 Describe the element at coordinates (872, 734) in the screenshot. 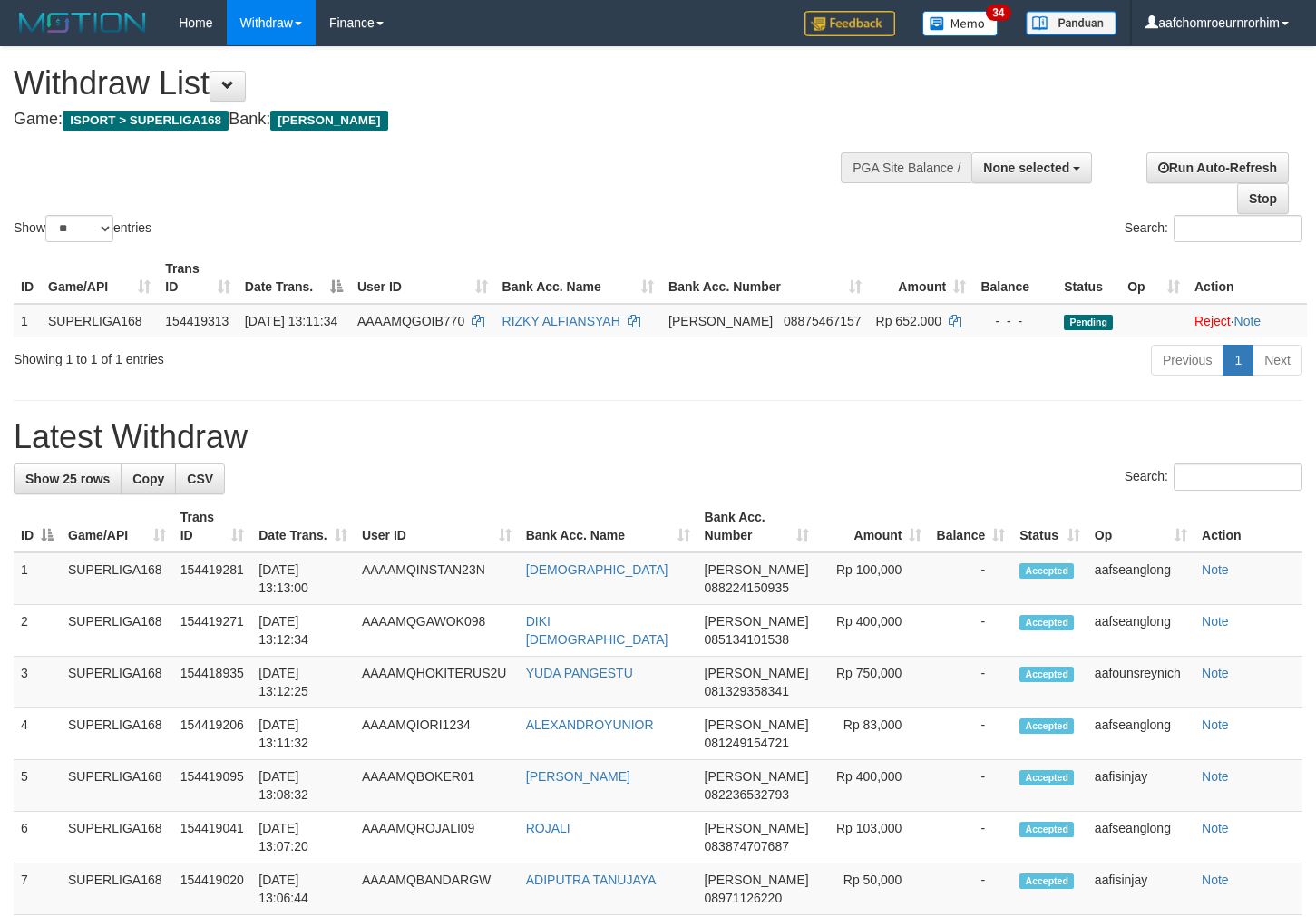

I see `td: Rp 83,000` at that location.